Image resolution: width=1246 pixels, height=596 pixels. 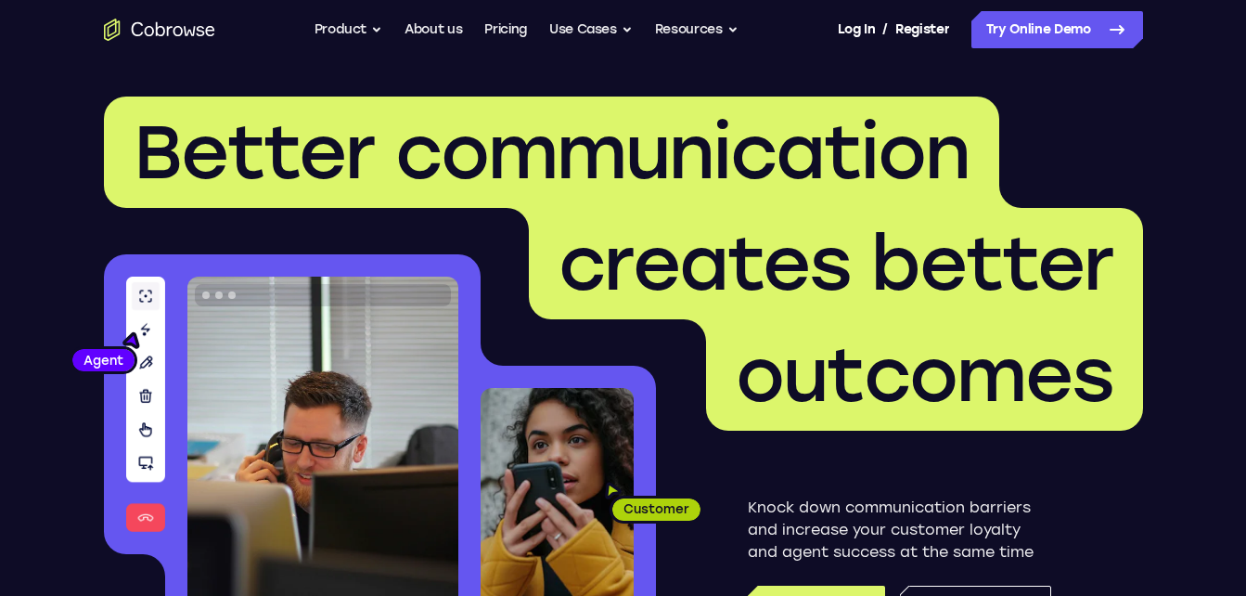 What do you see at coordinates (922, 30) in the screenshot?
I see `a: Register` at bounding box center [922, 30].